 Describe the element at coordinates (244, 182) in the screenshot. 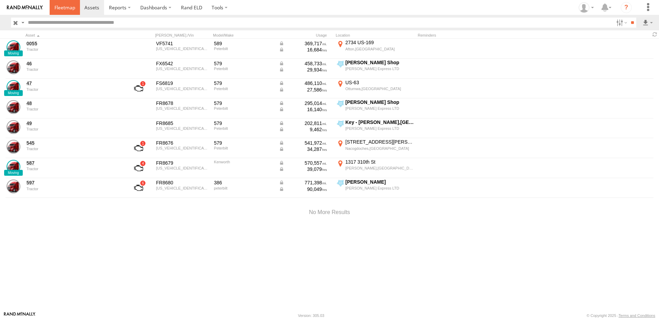

I see `div: 386` at that location.